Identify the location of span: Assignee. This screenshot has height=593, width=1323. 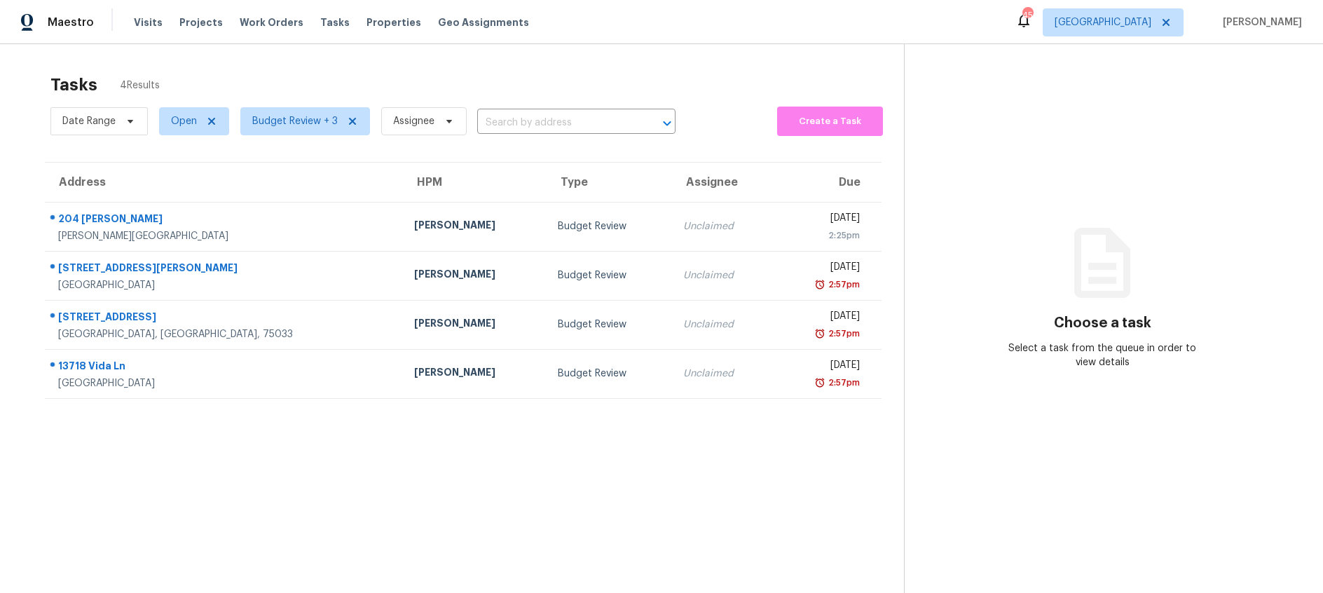
(413, 121).